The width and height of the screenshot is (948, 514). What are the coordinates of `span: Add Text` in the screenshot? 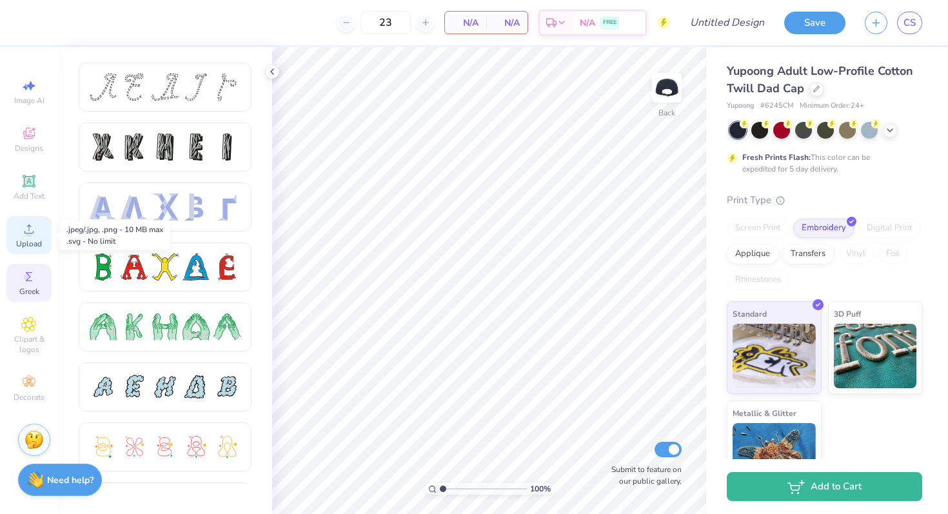 It's located at (29, 196).